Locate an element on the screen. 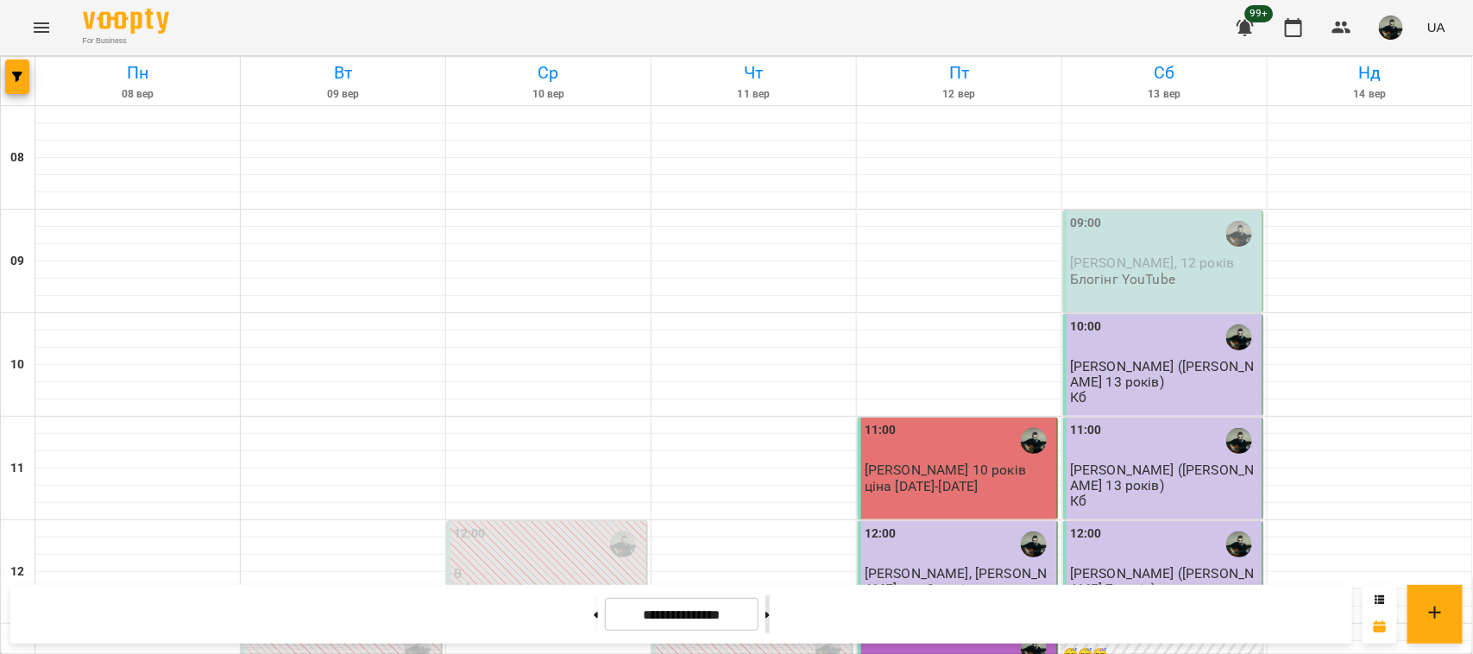 The image size is (1473, 654). h6: 14 вер is located at coordinates (1370, 94).